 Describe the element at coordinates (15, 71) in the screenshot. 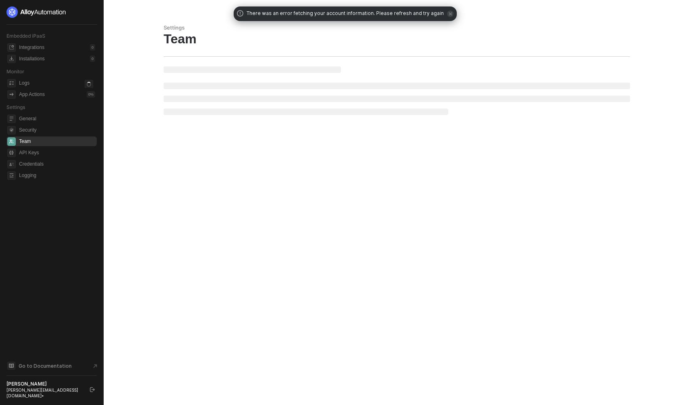

I see `span: Monitor` at that location.